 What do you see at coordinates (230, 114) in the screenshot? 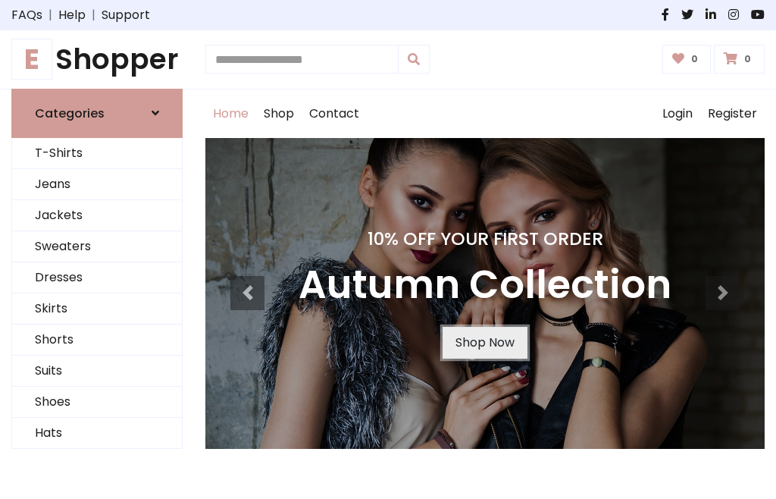
I see `a: Home` at bounding box center [230, 114].